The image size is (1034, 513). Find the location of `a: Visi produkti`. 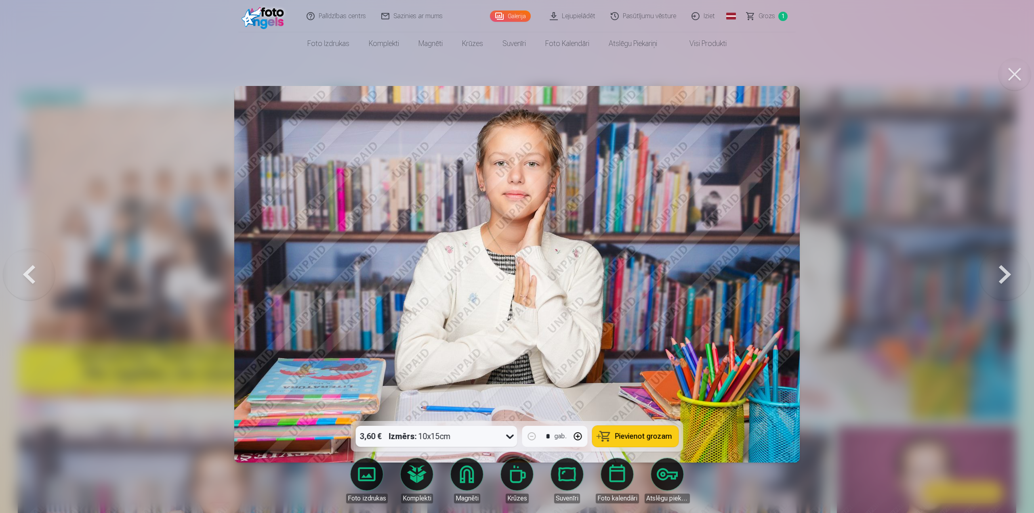

a: Visi produkti is located at coordinates (701, 44).